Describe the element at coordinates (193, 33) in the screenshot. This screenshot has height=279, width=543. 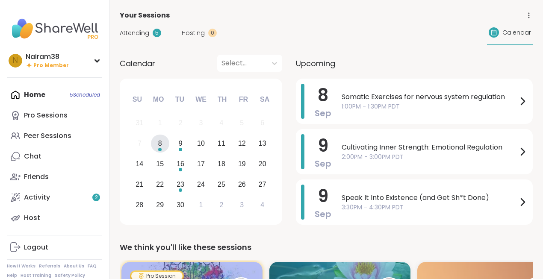
I see `span: Hosting` at that location.